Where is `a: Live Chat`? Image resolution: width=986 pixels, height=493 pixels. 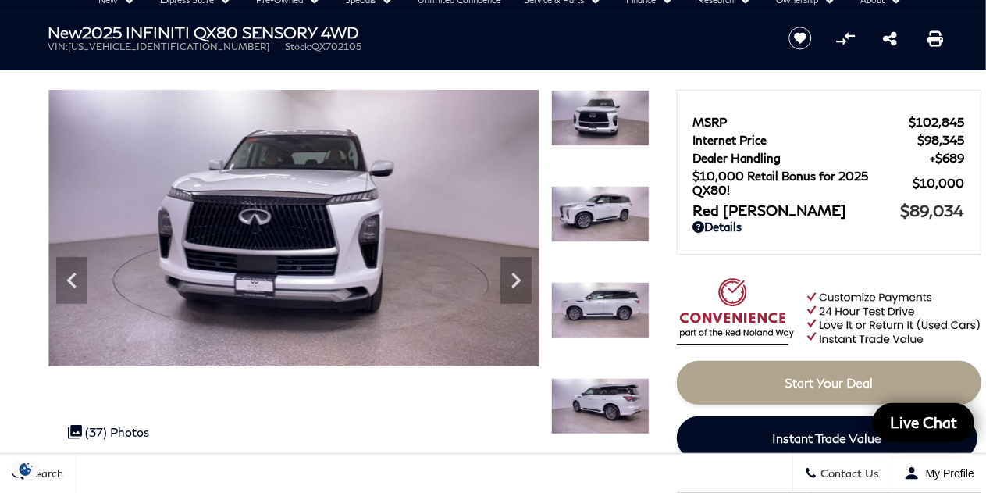
a: Live Chat is located at coordinates (924, 422).